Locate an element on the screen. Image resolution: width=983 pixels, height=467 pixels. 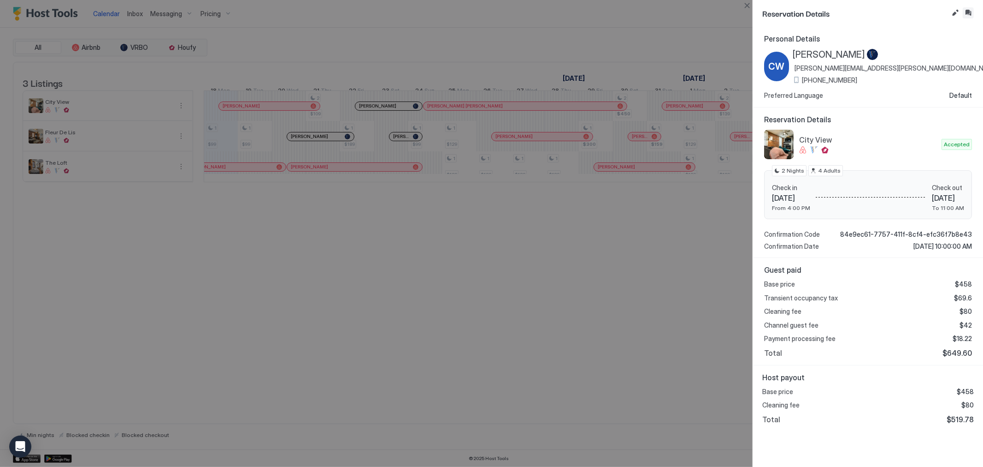
div: Open Intercom Messenger is located at coordinates (20, 446).